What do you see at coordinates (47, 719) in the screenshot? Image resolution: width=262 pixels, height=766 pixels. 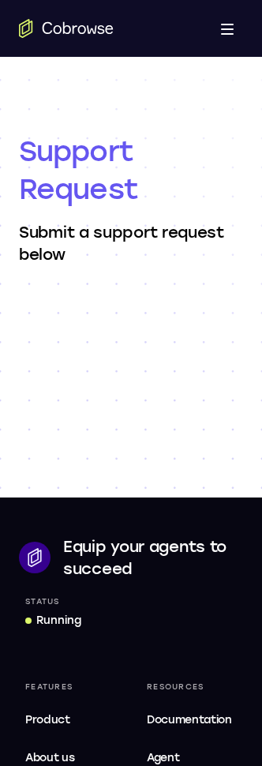 I see `span: Product` at bounding box center [47, 719].